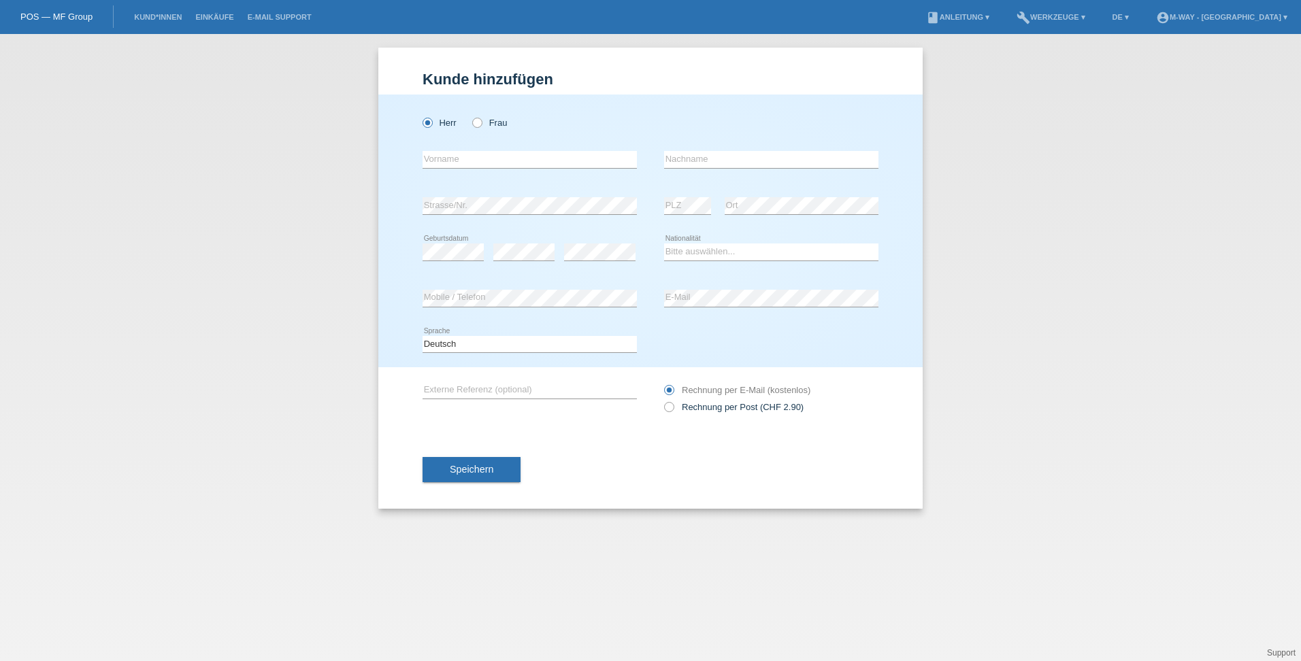 The width and height of the screenshot is (1301, 661). I want to click on span: Speichern, so click(472, 470).